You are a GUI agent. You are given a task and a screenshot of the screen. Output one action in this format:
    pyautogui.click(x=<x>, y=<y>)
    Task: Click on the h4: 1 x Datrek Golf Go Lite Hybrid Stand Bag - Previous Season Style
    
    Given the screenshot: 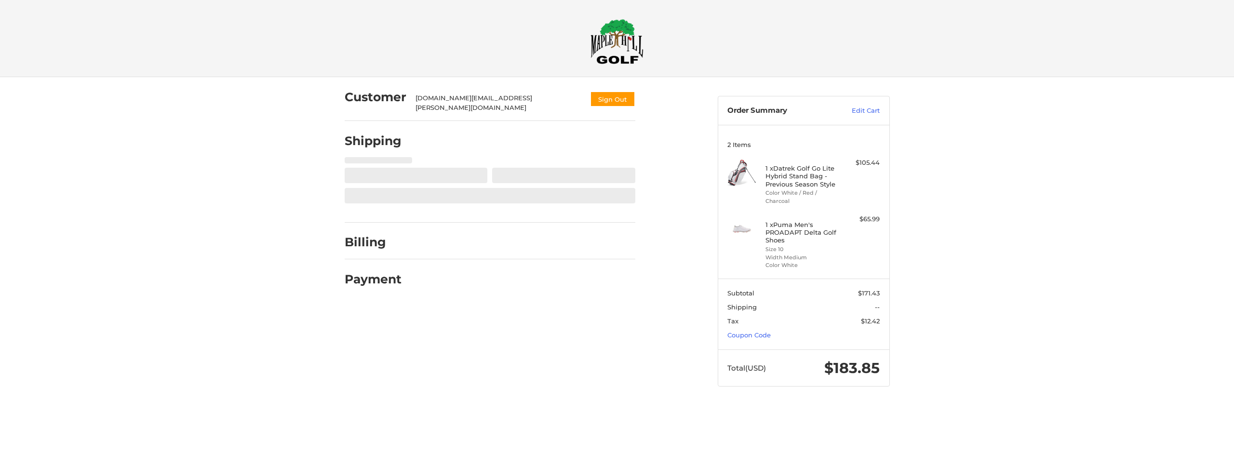 What is the action you would take?
    pyautogui.click(x=802, y=176)
    